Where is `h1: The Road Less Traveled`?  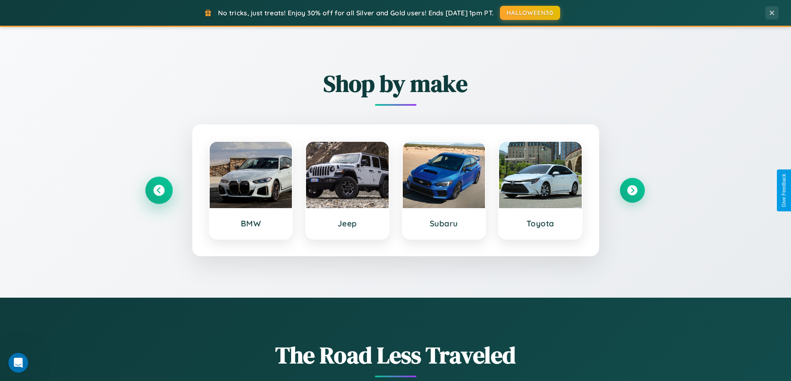 h1: The Road Less Traveled is located at coordinates (396, 355).